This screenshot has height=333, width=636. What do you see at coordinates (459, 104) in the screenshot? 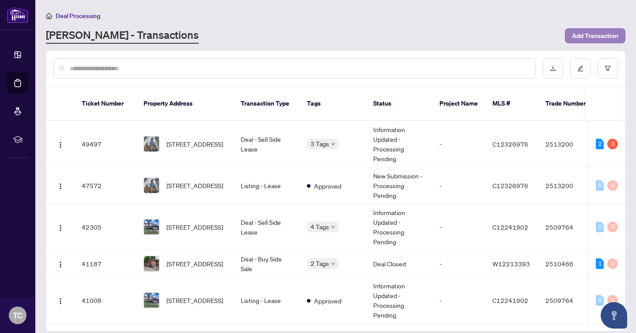
I see `th: Project Name` at bounding box center [459, 104].